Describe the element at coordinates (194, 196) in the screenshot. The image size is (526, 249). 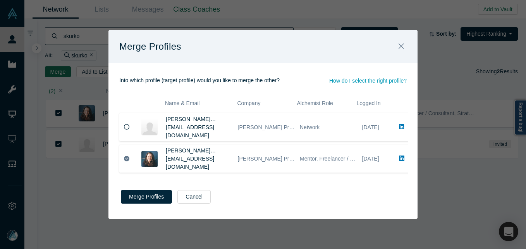
I see `button: Cancel` at that location.